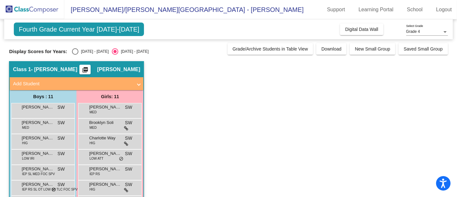  Describe the element at coordinates (73, 84) in the screenshot. I see `mat-panel-title: Add Student` at that location.